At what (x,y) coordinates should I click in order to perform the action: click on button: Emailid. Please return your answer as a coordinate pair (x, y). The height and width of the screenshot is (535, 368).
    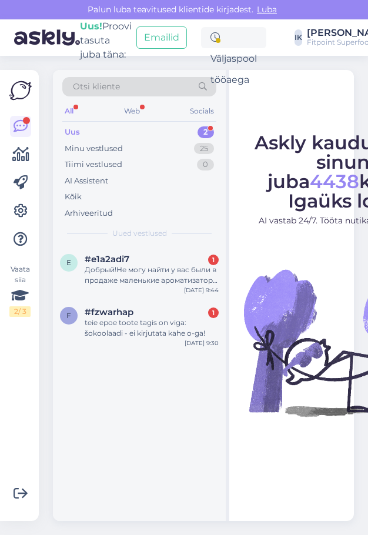
    Looking at the image, I should click on (162, 38).